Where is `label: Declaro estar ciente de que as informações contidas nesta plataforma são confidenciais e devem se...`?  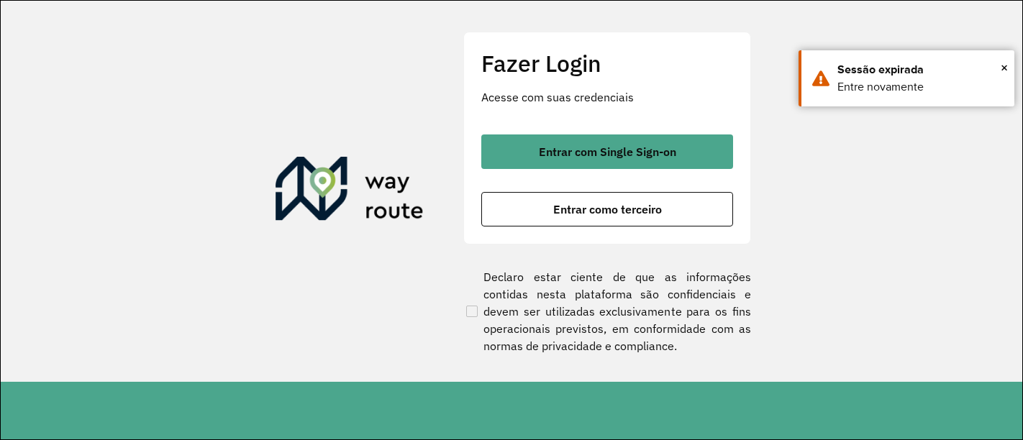
label: Declaro estar ciente de que as informações contidas nesta plataforma são confidenciais e devem se... is located at coordinates (607, 312).